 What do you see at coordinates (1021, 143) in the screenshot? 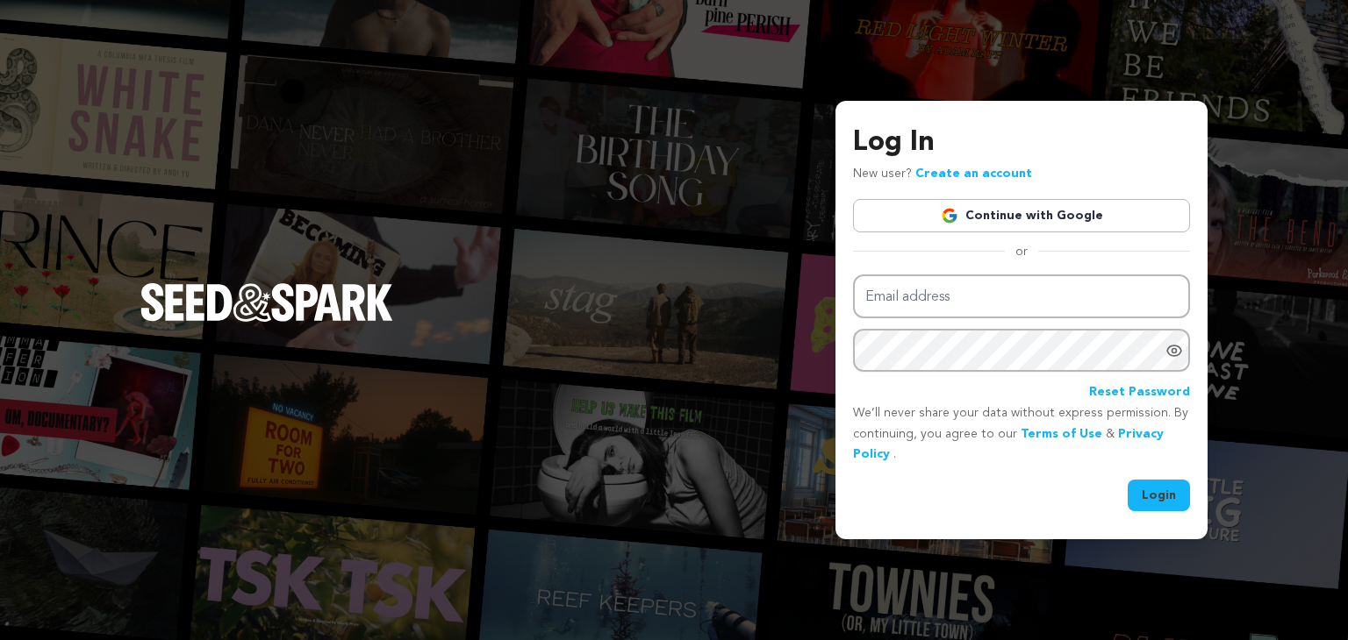
I see `h3: Log In` at bounding box center [1021, 143].